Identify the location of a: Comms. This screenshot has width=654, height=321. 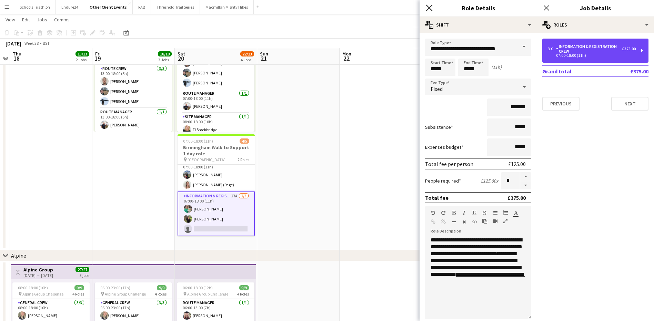
(62, 20).